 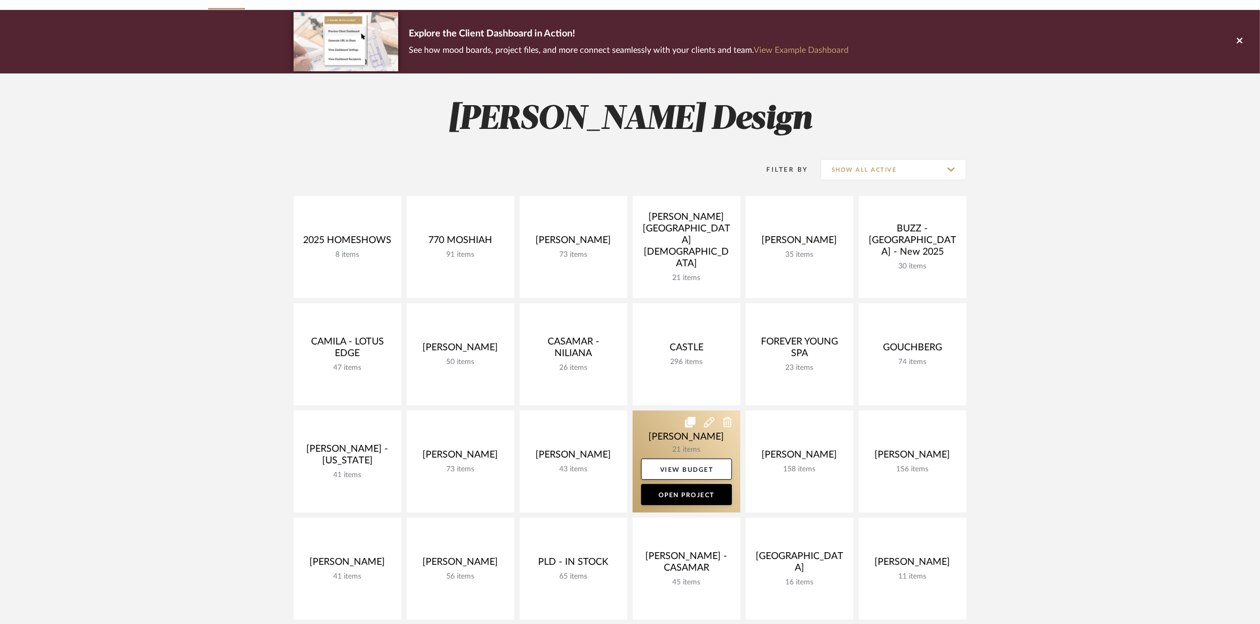 What do you see at coordinates (461, 362) in the screenshot?
I see `div: 50 items` at bounding box center [461, 362].